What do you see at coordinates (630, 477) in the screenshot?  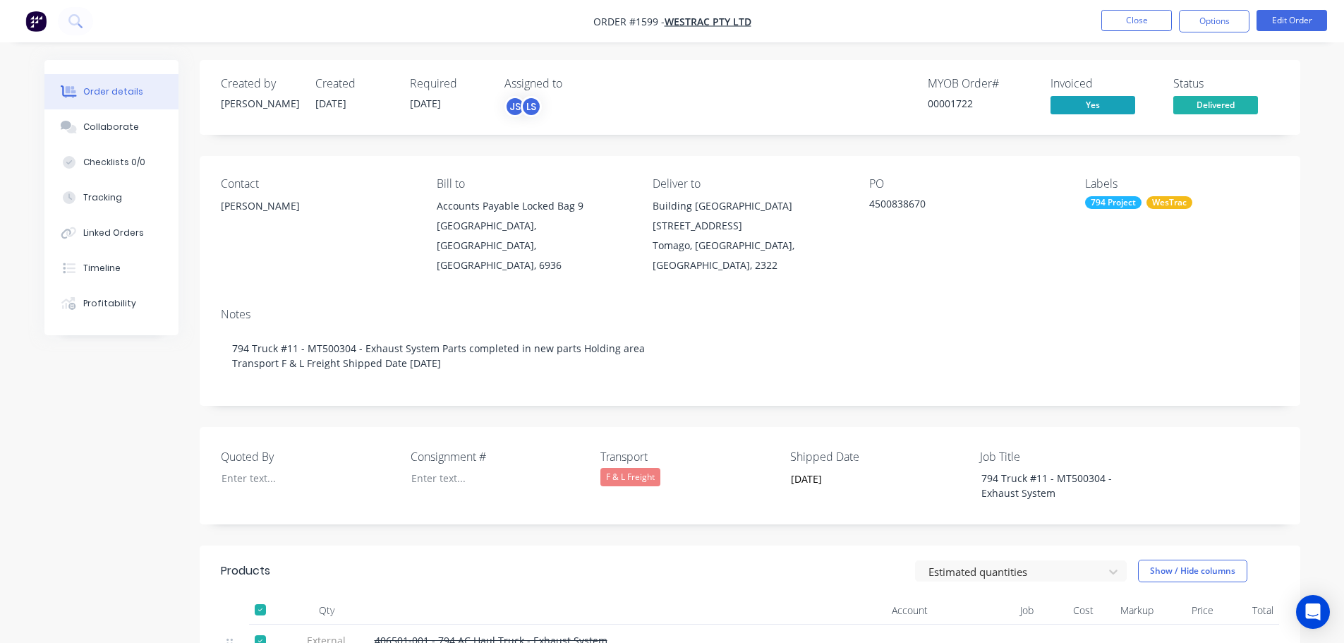 I see `div: F & L Freight` at bounding box center [630, 477].